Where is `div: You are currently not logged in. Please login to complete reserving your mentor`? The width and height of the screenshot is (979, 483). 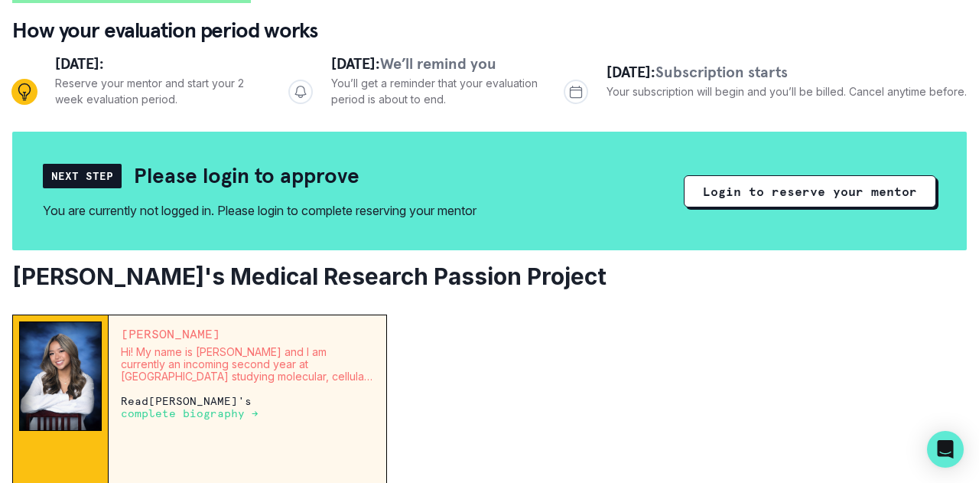 div: You are currently not logged in. Please login to complete reserving your mentor is located at coordinates (259, 210).